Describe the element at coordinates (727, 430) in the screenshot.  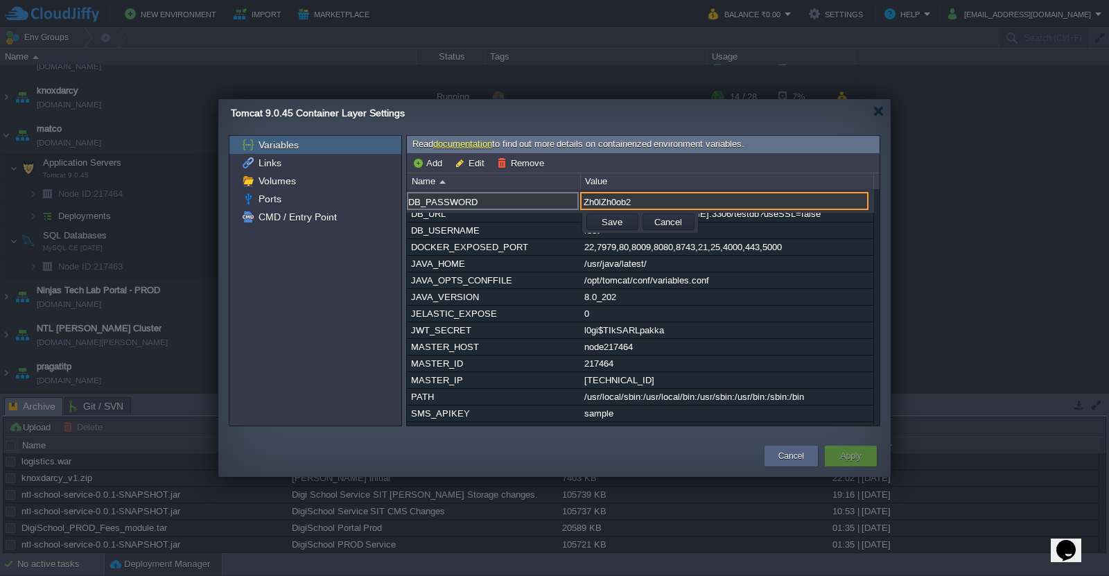
I see `div: false` at that location.